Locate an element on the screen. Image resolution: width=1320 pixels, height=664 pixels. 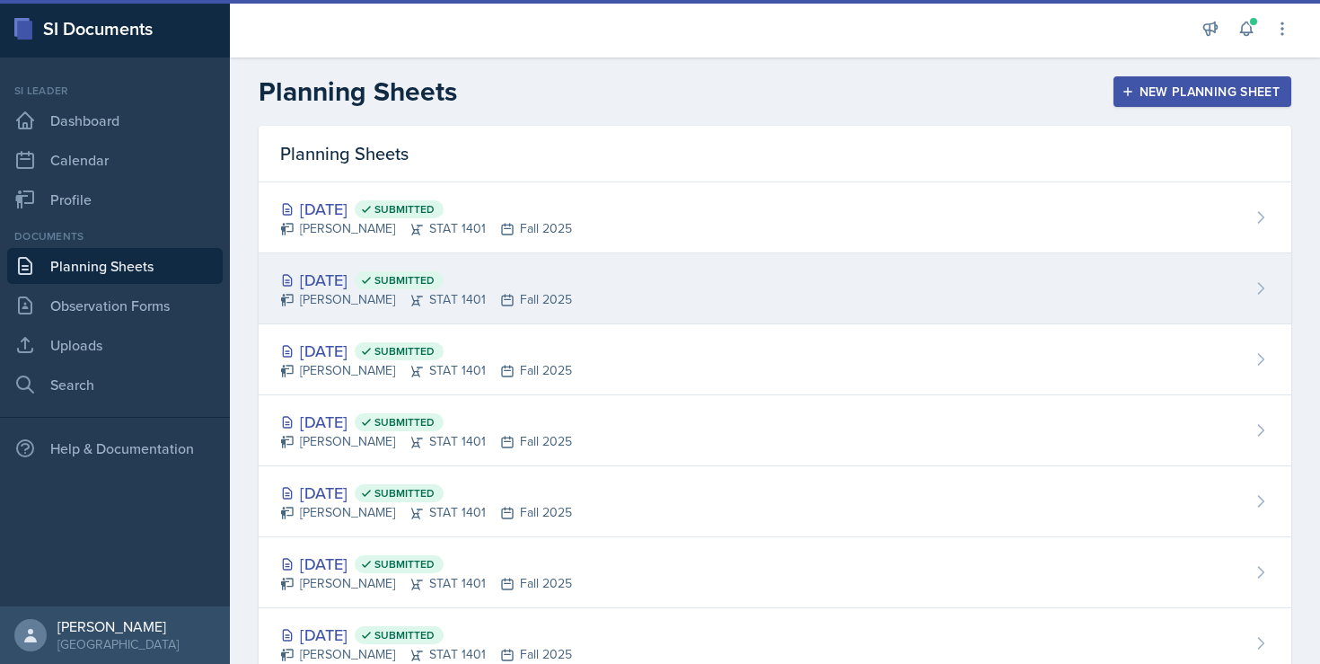
div: Si leader is located at coordinates (115, 91).